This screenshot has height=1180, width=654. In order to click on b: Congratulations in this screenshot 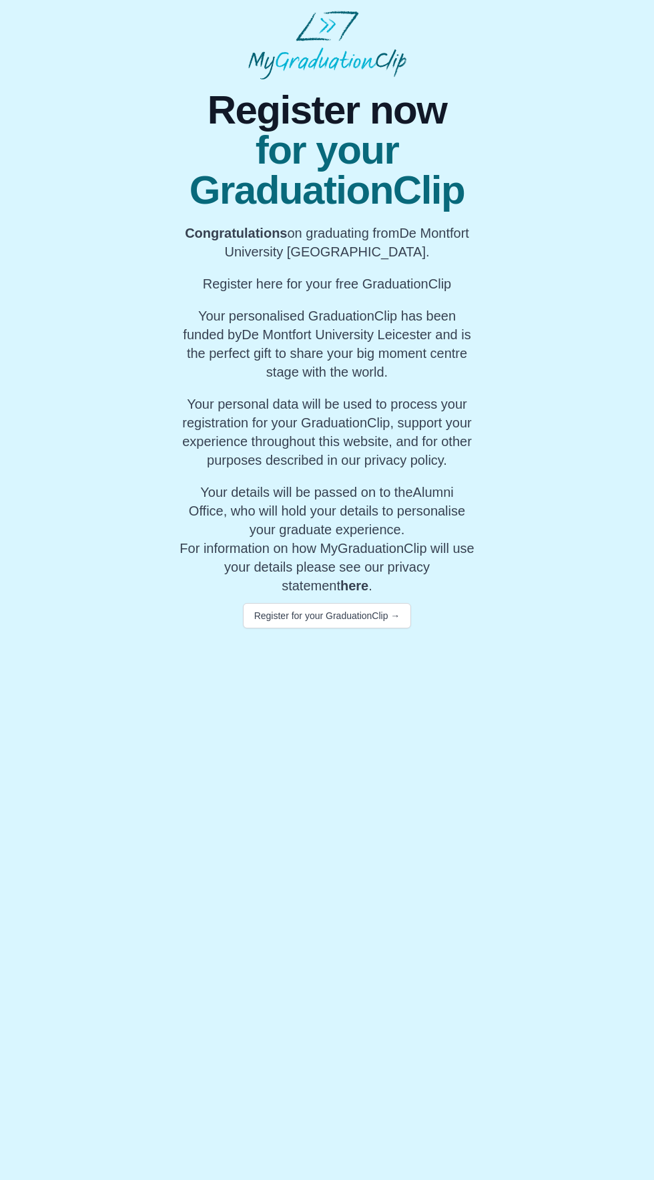, I will do `click(236, 233)`.